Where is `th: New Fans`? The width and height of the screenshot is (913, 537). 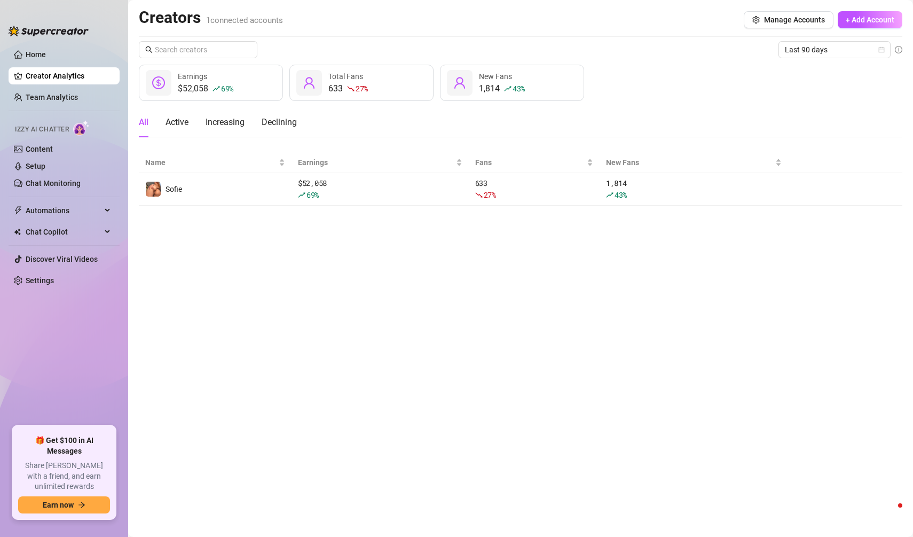
th: New Fans is located at coordinates (694, 162).